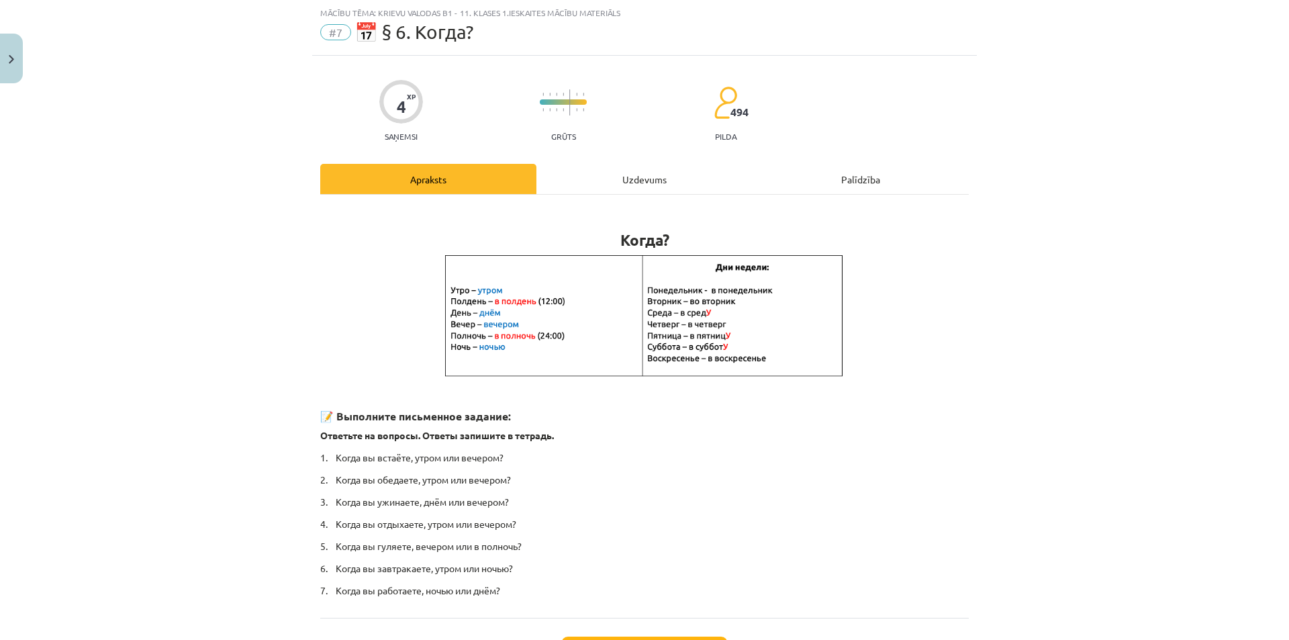  I want to click on p: 5. Когда вы гуляете, вечером или в полночь?, so click(644, 546).